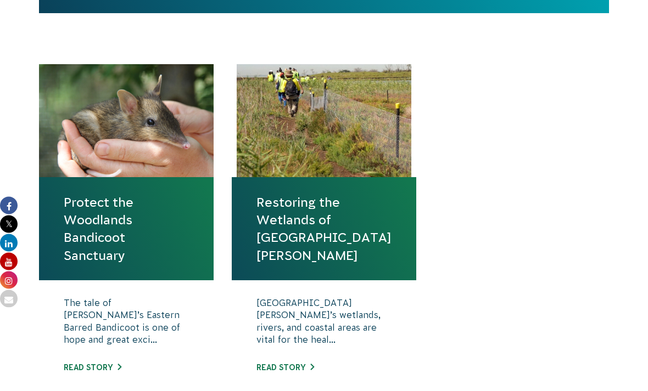 This screenshot has width=648, height=391. I want to click on a: Protect the Woodlands Bandicoot Sanctuary, so click(126, 229).